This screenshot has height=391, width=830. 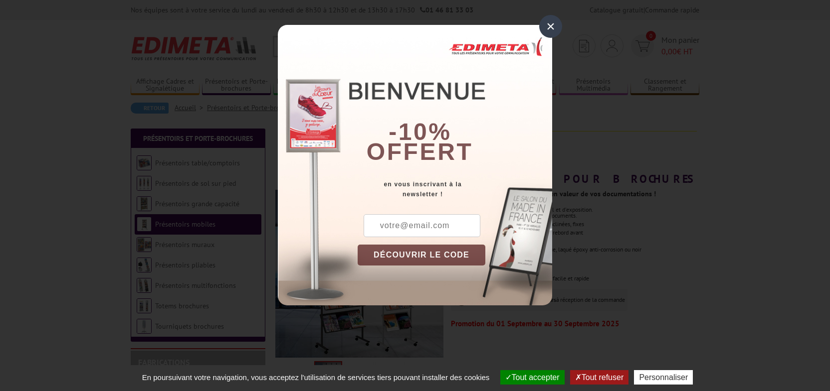 I want to click on button: DÉCOUVRIR LE CODE, so click(x=421, y=255).